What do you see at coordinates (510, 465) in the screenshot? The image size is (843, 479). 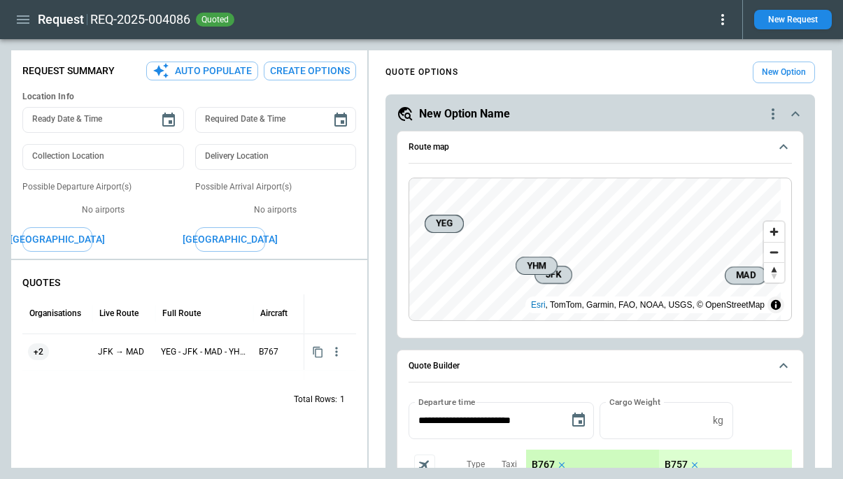 I see `p: Taxi` at bounding box center [510, 465].